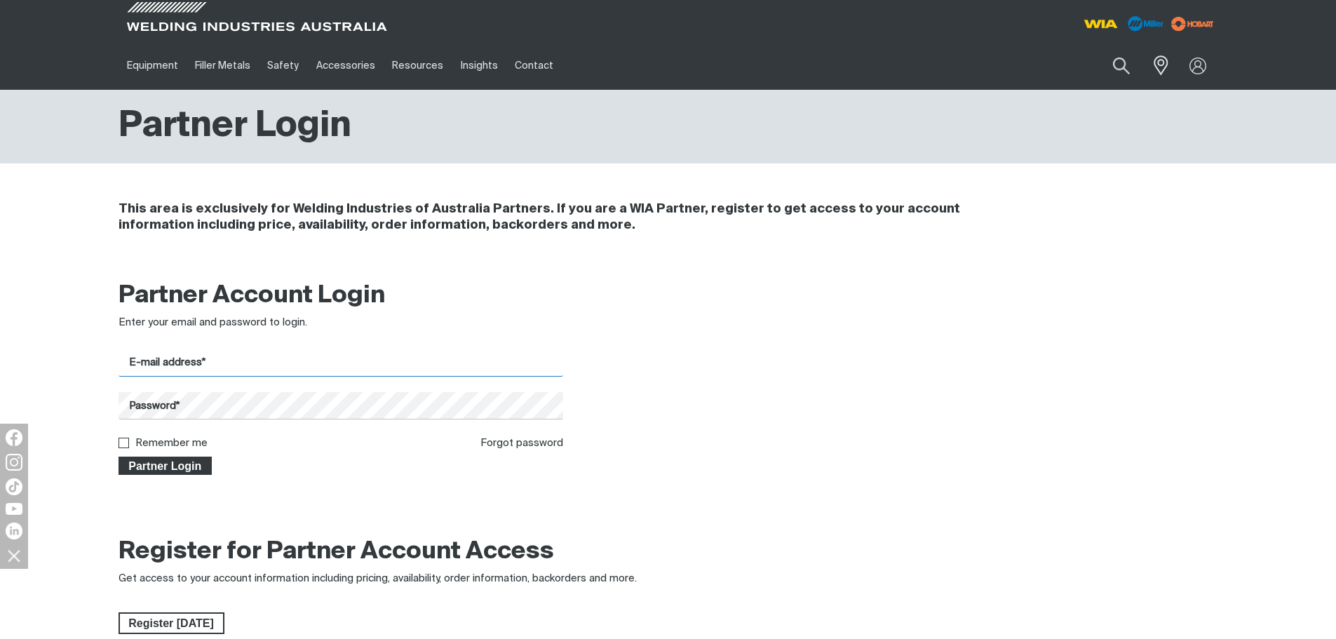 This screenshot has height=639, width=1336. What do you see at coordinates (14, 462) in the screenshot?
I see `img: Instagram` at bounding box center [14, 462].